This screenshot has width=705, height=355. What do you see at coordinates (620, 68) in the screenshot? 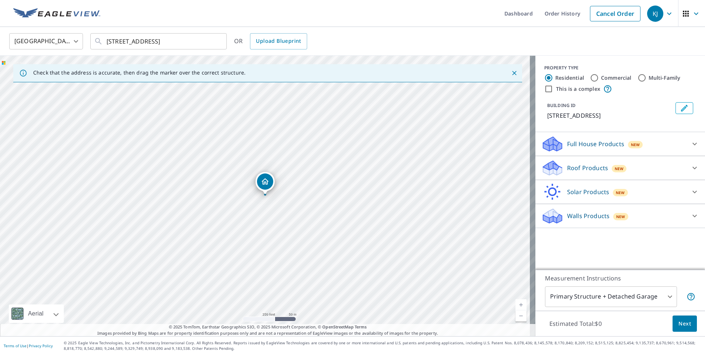
I see `div: PROPERTY TYPE` at bounding box center [620, 68].